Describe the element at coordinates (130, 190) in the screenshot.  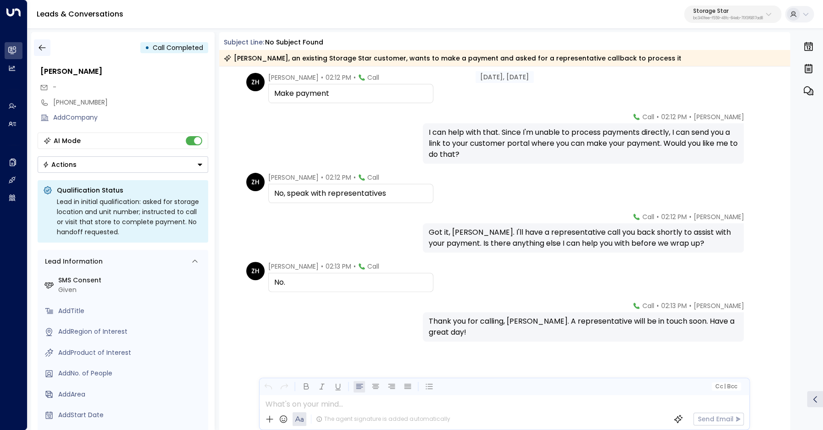
I see `p: Qualification Status` at that location.